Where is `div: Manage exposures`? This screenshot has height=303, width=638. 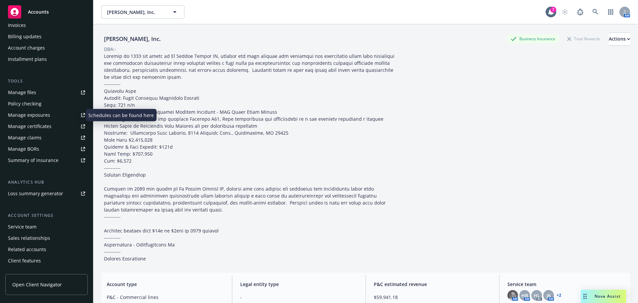
div: Manage exposures is located at coordinates (29, 115).